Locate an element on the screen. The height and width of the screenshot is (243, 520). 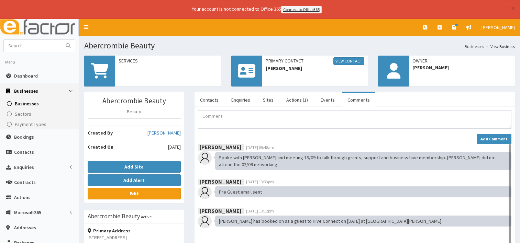
span: Enquiries is located at coordinates (24, 167).